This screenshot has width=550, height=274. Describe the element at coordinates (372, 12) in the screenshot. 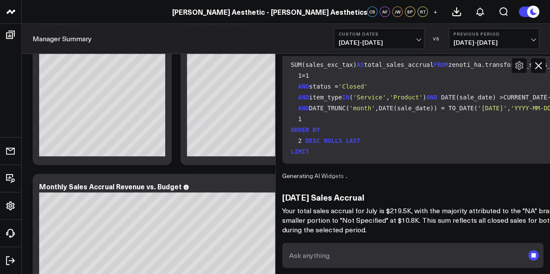

I see `div: CS` at that location.